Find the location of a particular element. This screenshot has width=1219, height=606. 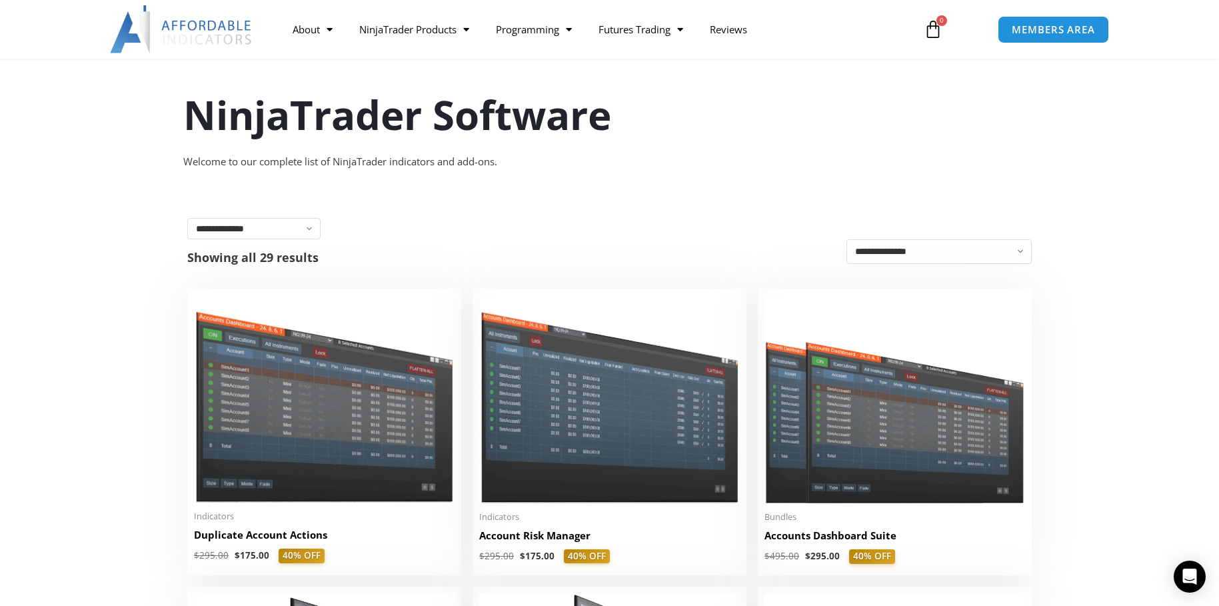

a: Reviews is located at coordinates (729, 29).